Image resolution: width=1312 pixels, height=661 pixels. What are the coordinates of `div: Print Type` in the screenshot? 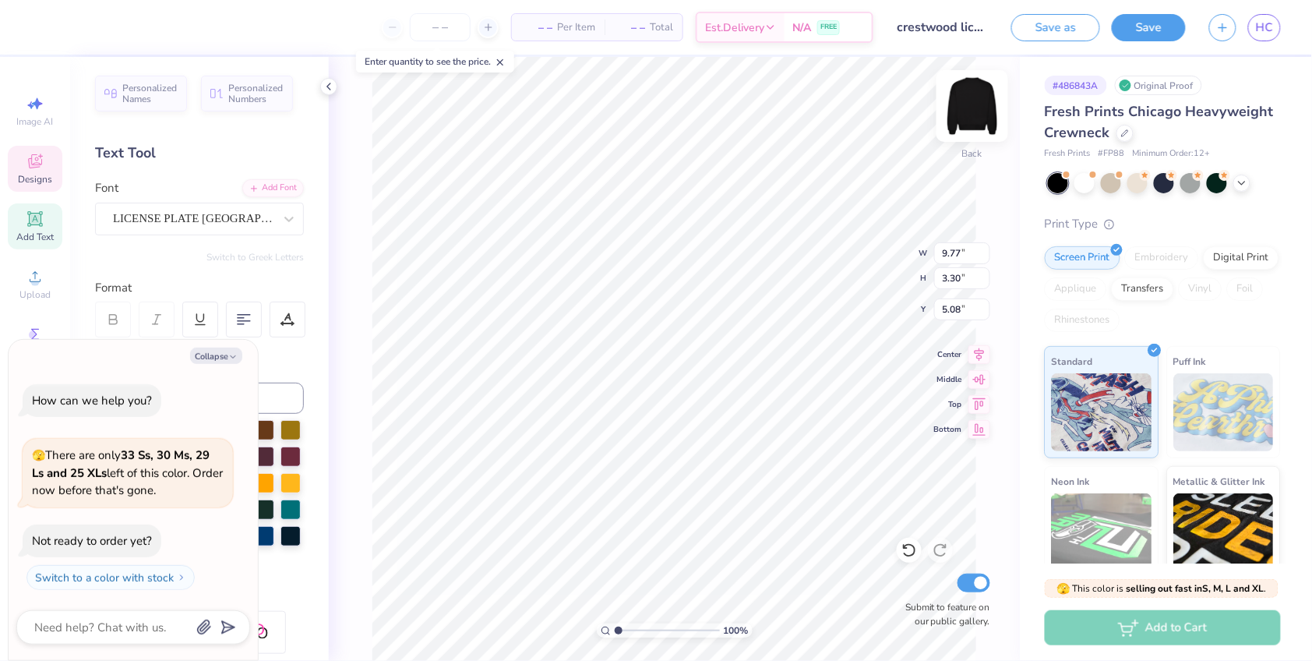 It's located at (1163, 224).